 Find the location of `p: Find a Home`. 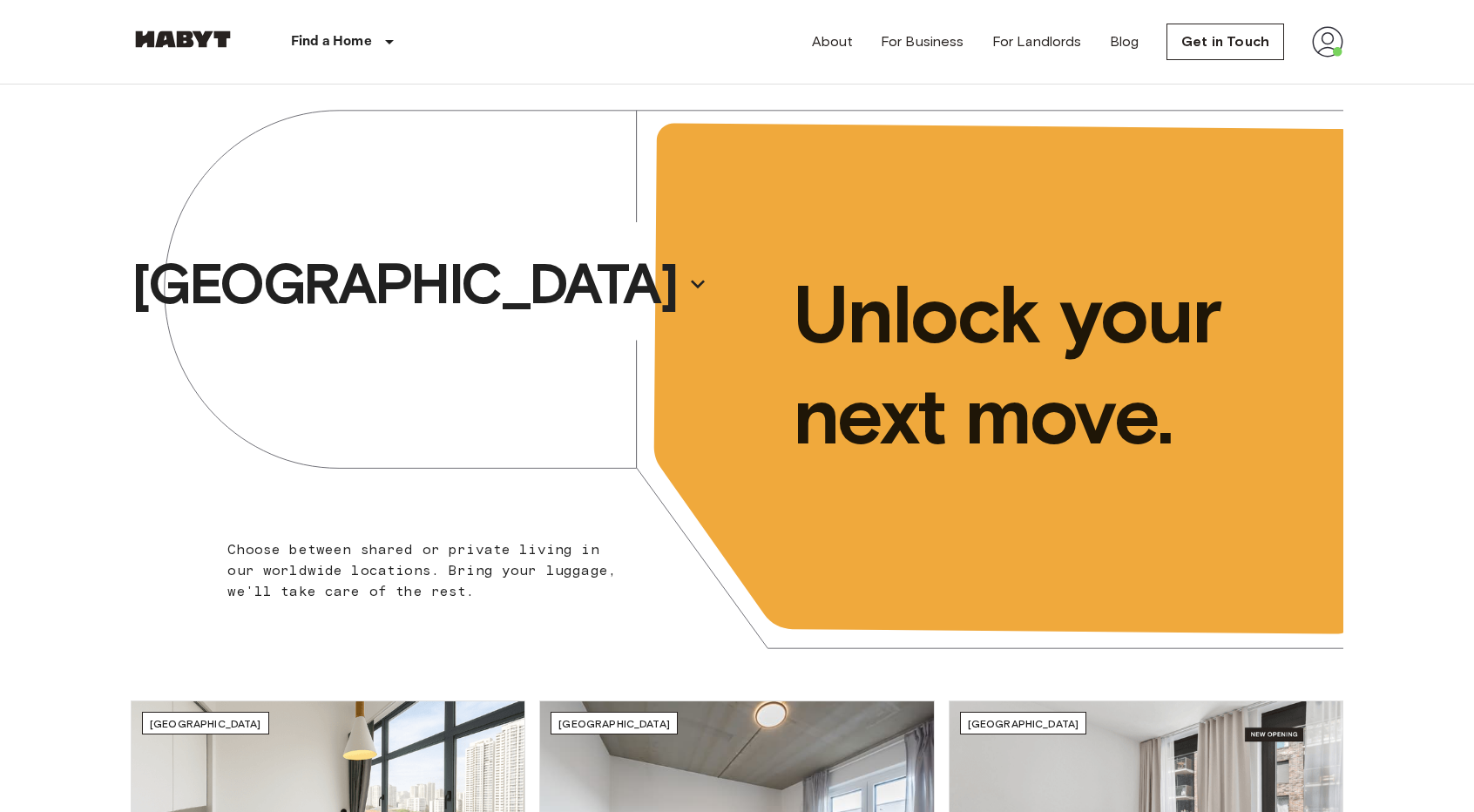

p: Find a Home is located at coordinates (331, 42).